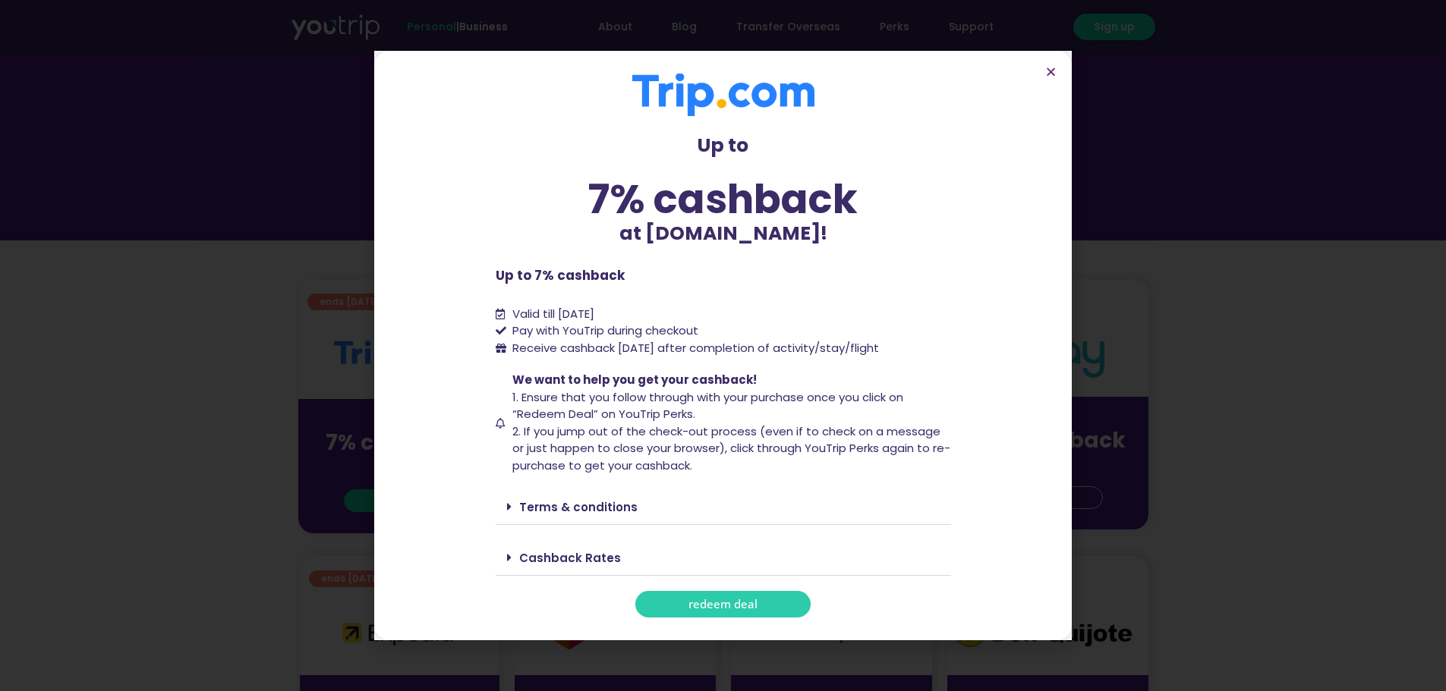  Describe the element at coordinates (723, 146) in the screenshot. I see `p: Up to` at that location.